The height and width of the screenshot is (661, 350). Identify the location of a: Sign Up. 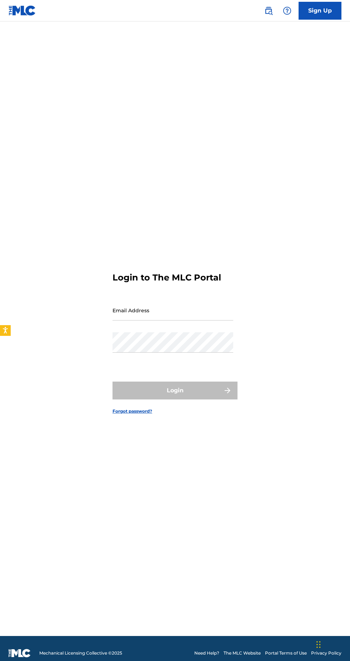
(320, 11).